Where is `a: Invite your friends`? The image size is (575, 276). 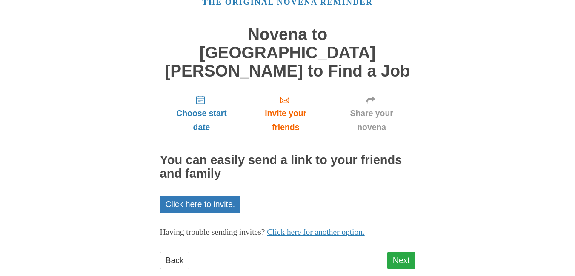 a: Invite your friends is located at coordinates (285, 114).